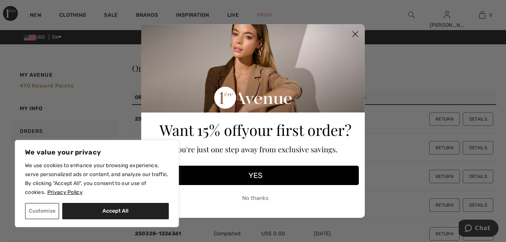  I want to click on span: You're just one step away from exclusive savings., so click(256, 149).